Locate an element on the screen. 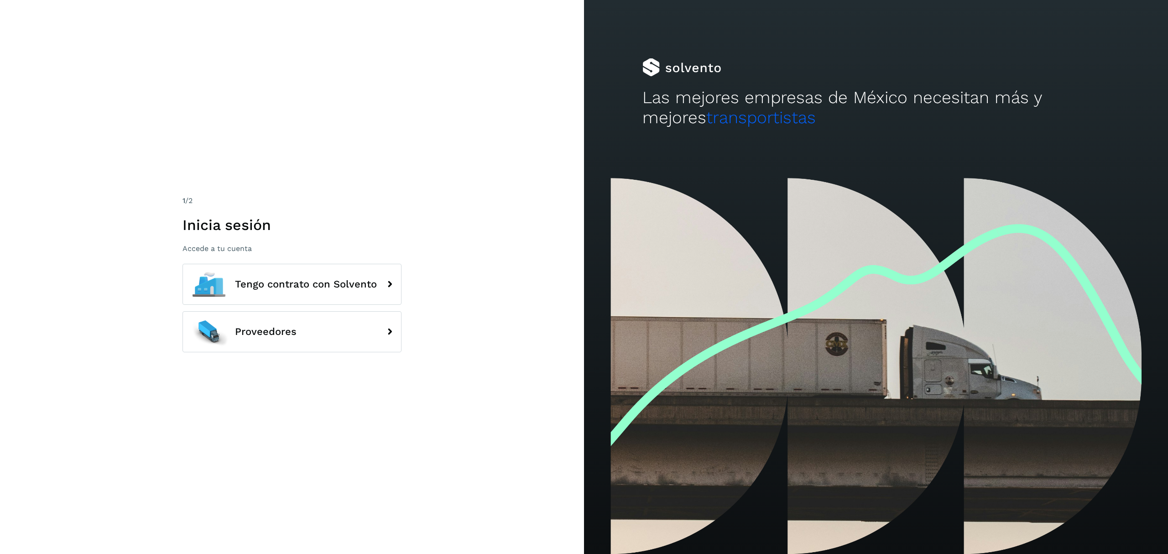  span: Proveedores is located at coordinates (266, 332).